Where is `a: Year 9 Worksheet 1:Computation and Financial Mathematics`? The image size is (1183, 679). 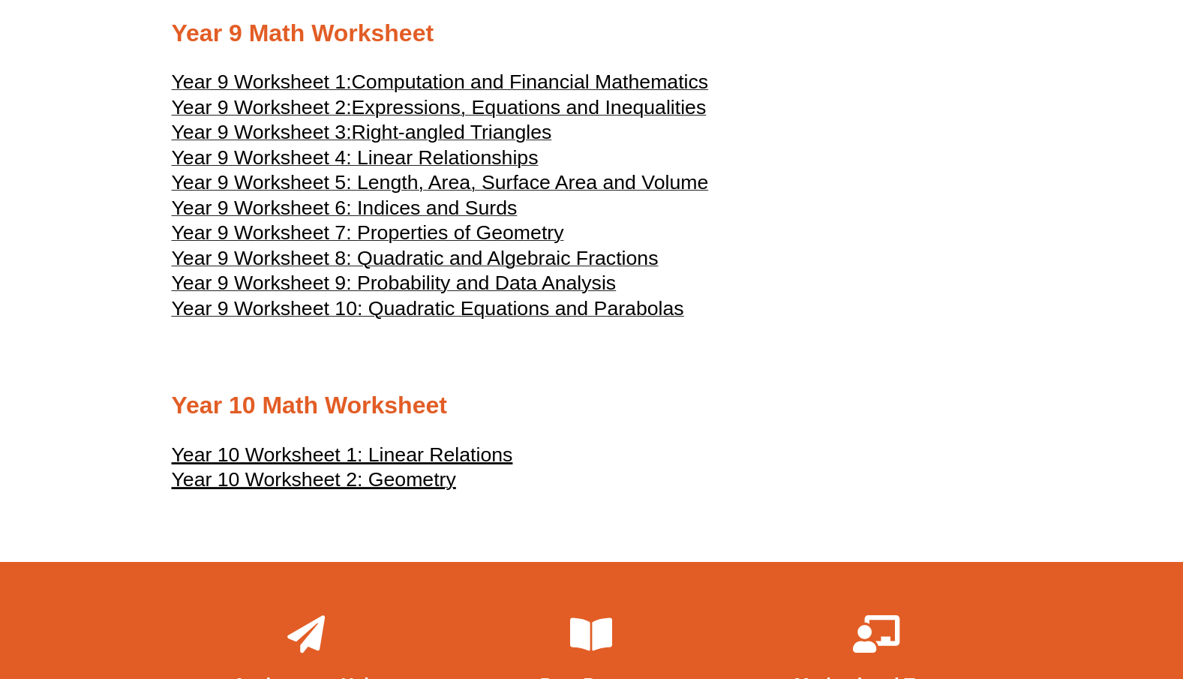
a: Year 9 Worksheet 1:Computation and Financial Mathematics is located at coordinates (440, 85).